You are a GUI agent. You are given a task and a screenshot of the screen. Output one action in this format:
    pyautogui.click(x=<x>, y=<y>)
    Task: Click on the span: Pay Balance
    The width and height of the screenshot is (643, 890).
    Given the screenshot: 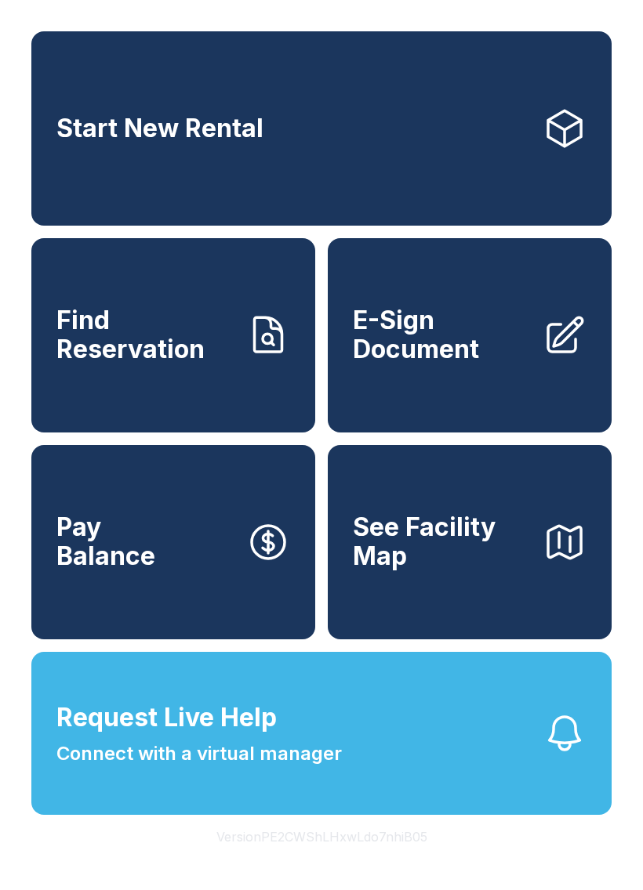 What is the action you would take?
    pyautogui.click(x=106, y=542)
    